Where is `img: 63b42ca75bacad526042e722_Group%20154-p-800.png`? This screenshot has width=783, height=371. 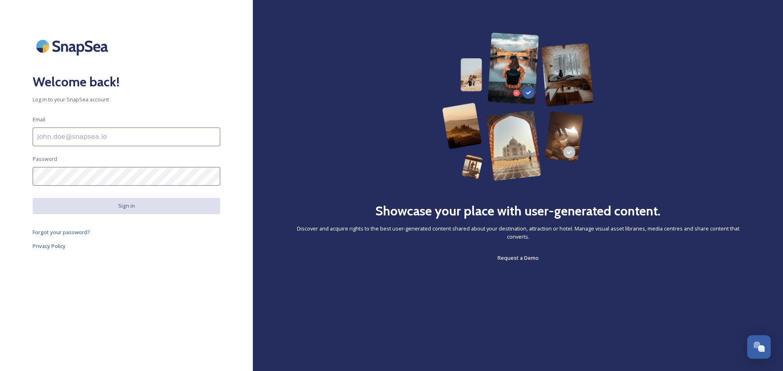 img: 63b42ca75bacad526042e722_Group%20154-p-800.png is located at coordinates (518, 107).